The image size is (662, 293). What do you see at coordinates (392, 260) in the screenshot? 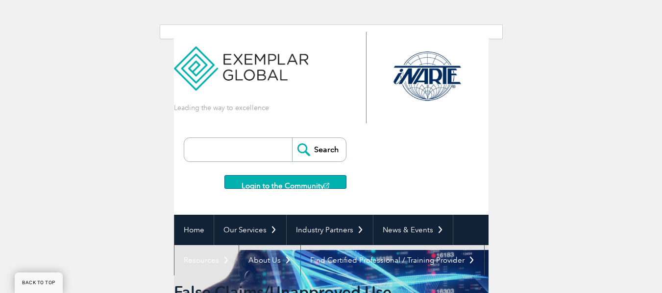
I see `a: Find Certified Professional / Training Provider` at bounding box center [392, 260].